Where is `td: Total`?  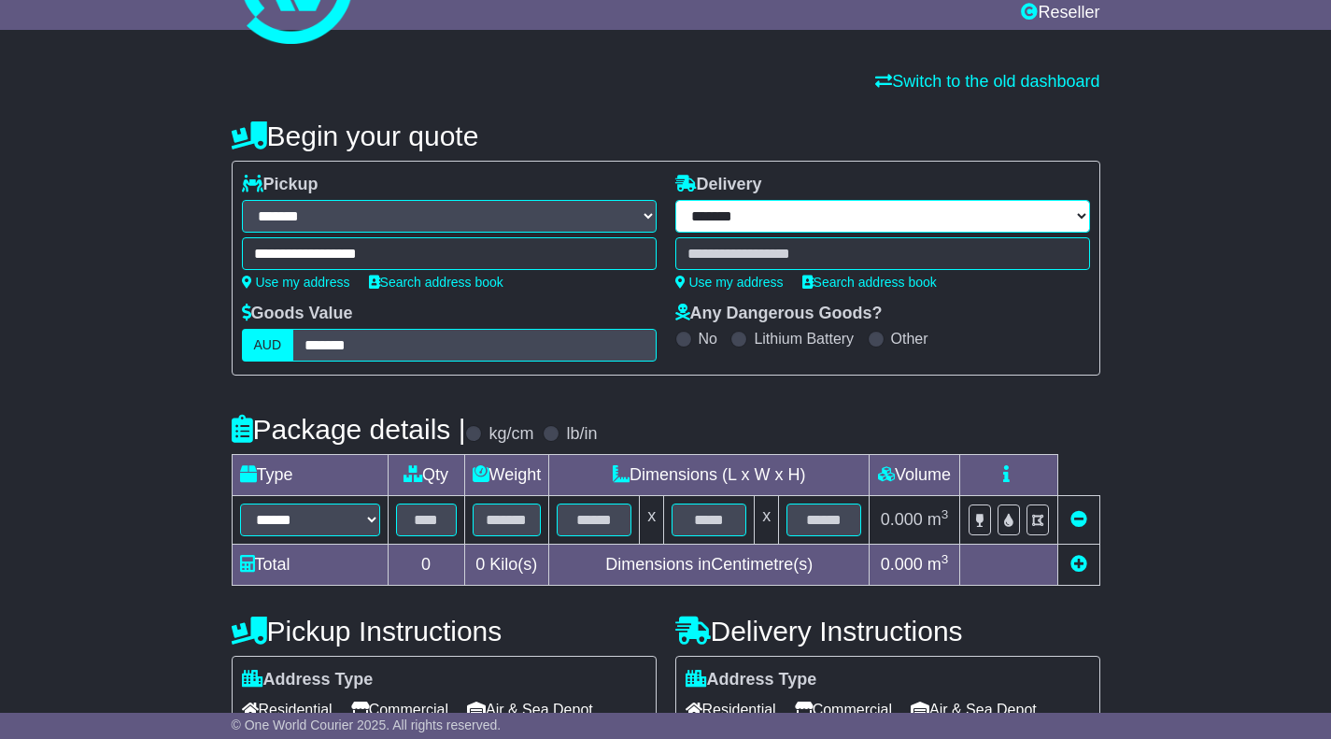 td: Total is located at coordinates (309, 565).